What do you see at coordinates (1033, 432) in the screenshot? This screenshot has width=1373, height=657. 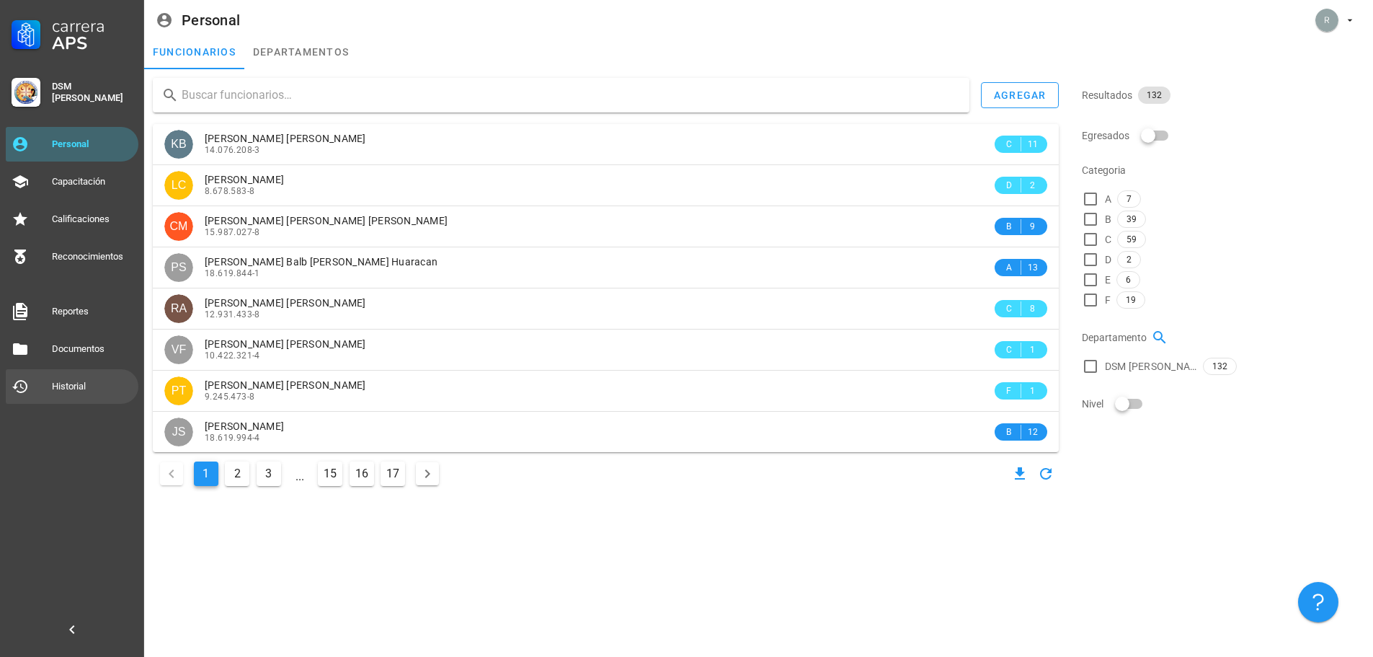 I see `span: 12` at bounding box center [1033, 432].